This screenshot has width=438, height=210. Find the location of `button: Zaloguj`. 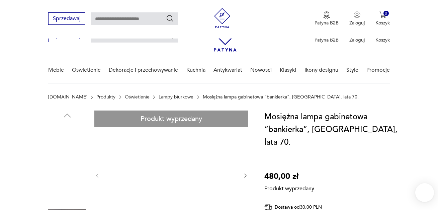

button: Zaloguj is located at coordinates (357, 19).